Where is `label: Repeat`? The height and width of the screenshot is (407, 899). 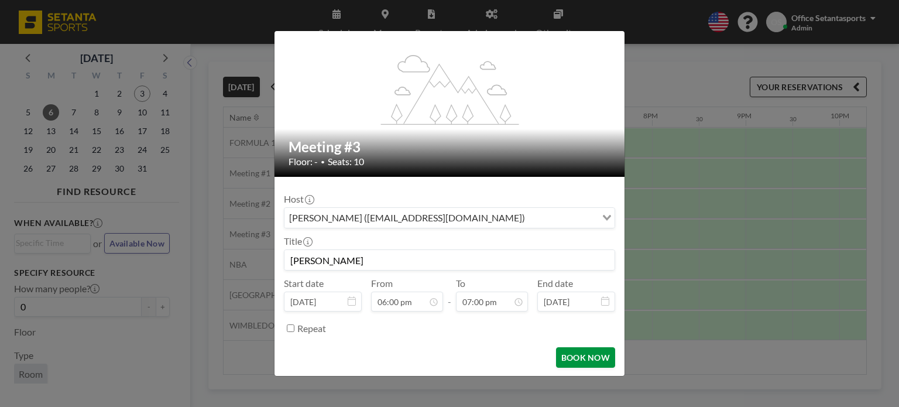
label: Repeat is located at coordinates (311, 328).